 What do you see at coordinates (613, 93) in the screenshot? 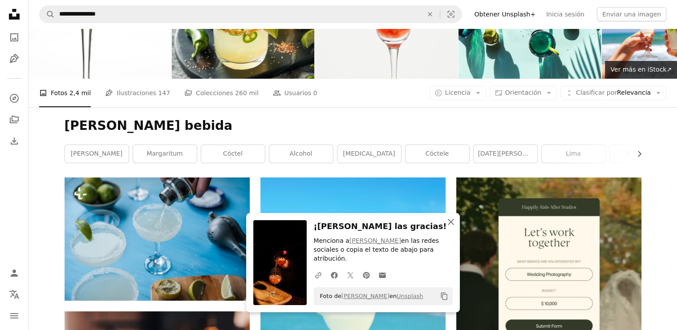
I see `button: Clasificar porRelevancia` at bounding box center [613, 93].